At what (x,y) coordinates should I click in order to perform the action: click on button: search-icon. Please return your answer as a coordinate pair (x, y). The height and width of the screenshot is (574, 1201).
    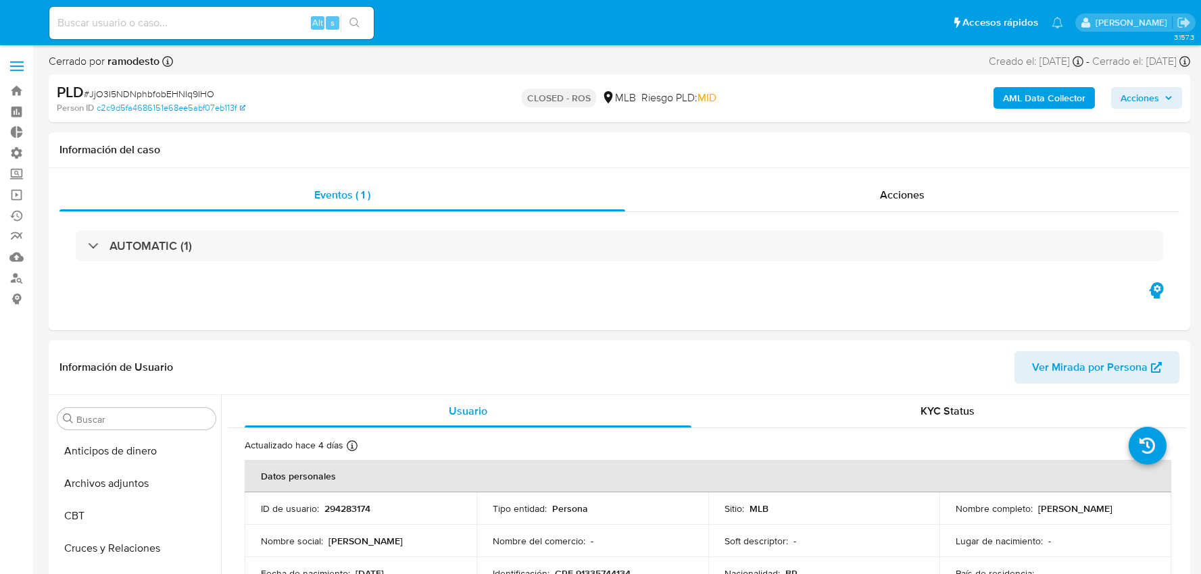
    Looking at the image, I should click on (354, 23).